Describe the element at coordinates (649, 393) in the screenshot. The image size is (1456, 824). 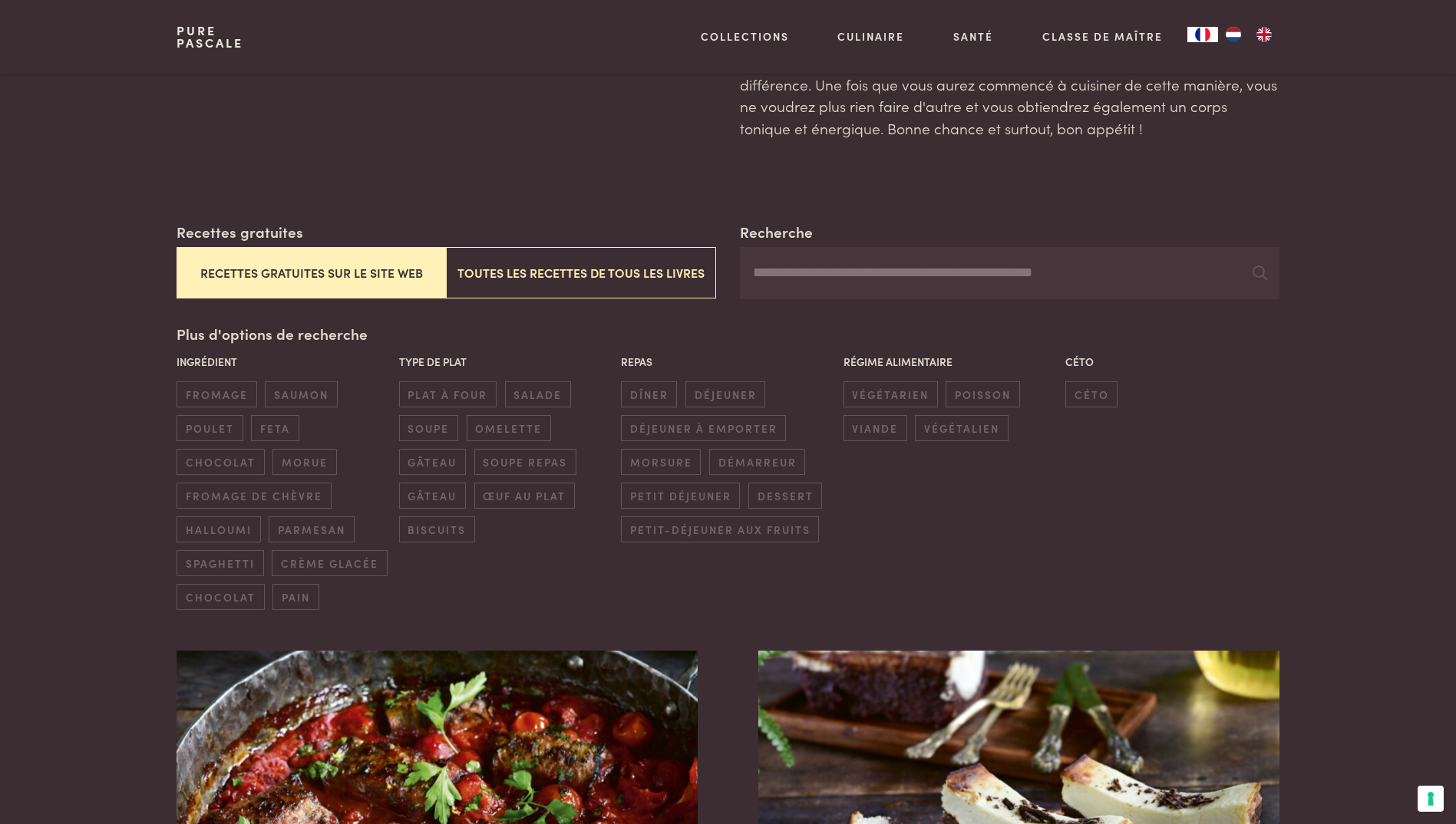
I see `span: dîner` at that location.